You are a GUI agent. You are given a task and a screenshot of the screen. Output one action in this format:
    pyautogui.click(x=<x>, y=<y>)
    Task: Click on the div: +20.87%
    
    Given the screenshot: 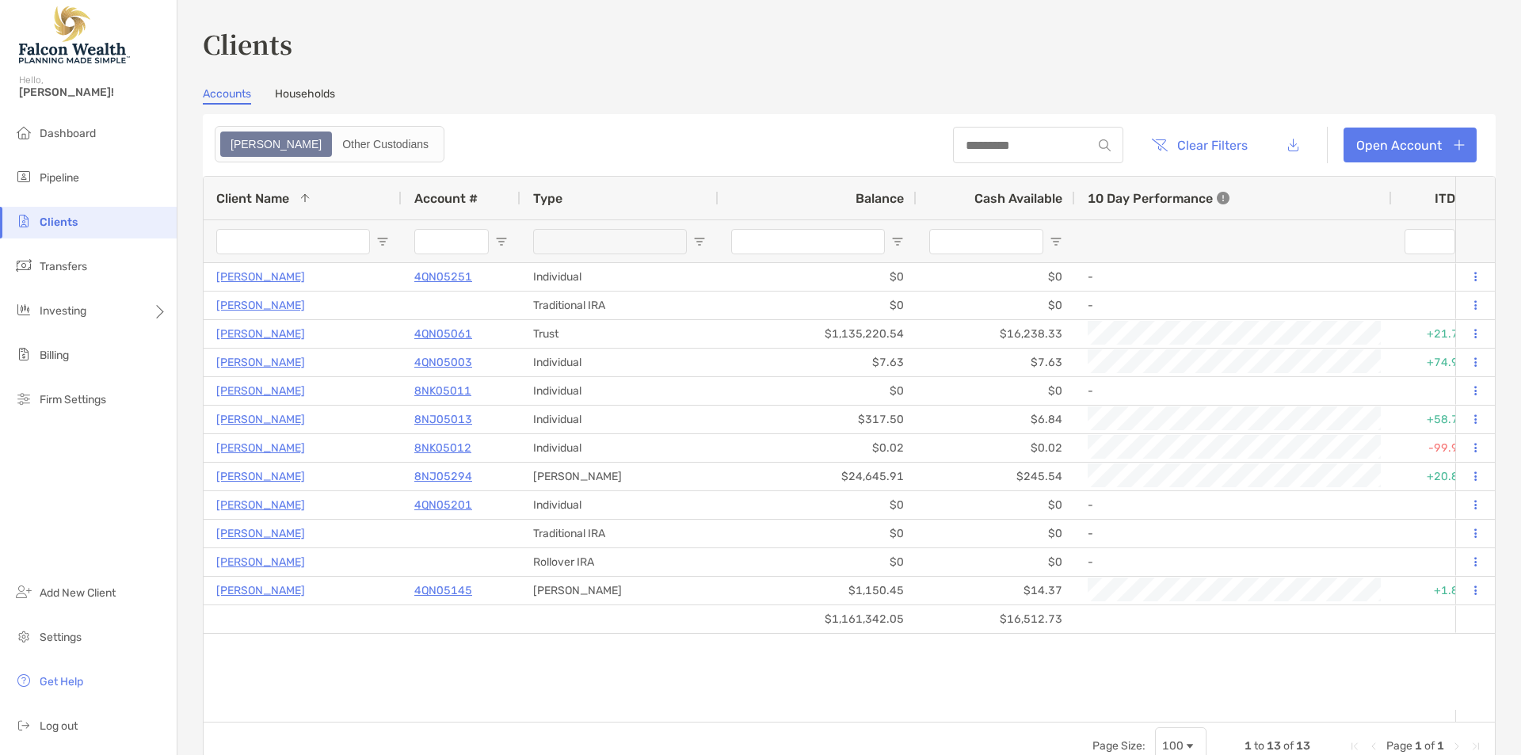 What is the action you would take?
    pyautogui.click(x=1440, y=476)
    